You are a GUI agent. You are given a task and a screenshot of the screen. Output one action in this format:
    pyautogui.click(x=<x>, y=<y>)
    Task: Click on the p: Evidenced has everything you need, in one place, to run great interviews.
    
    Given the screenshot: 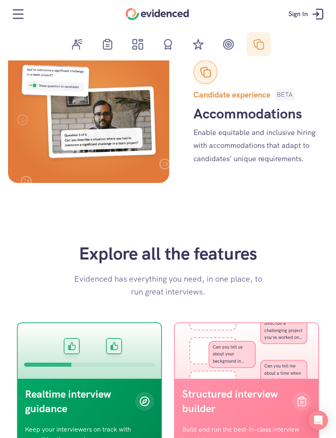 What is the action you would take?
    pyautogui.click(x=168, y=285)
    